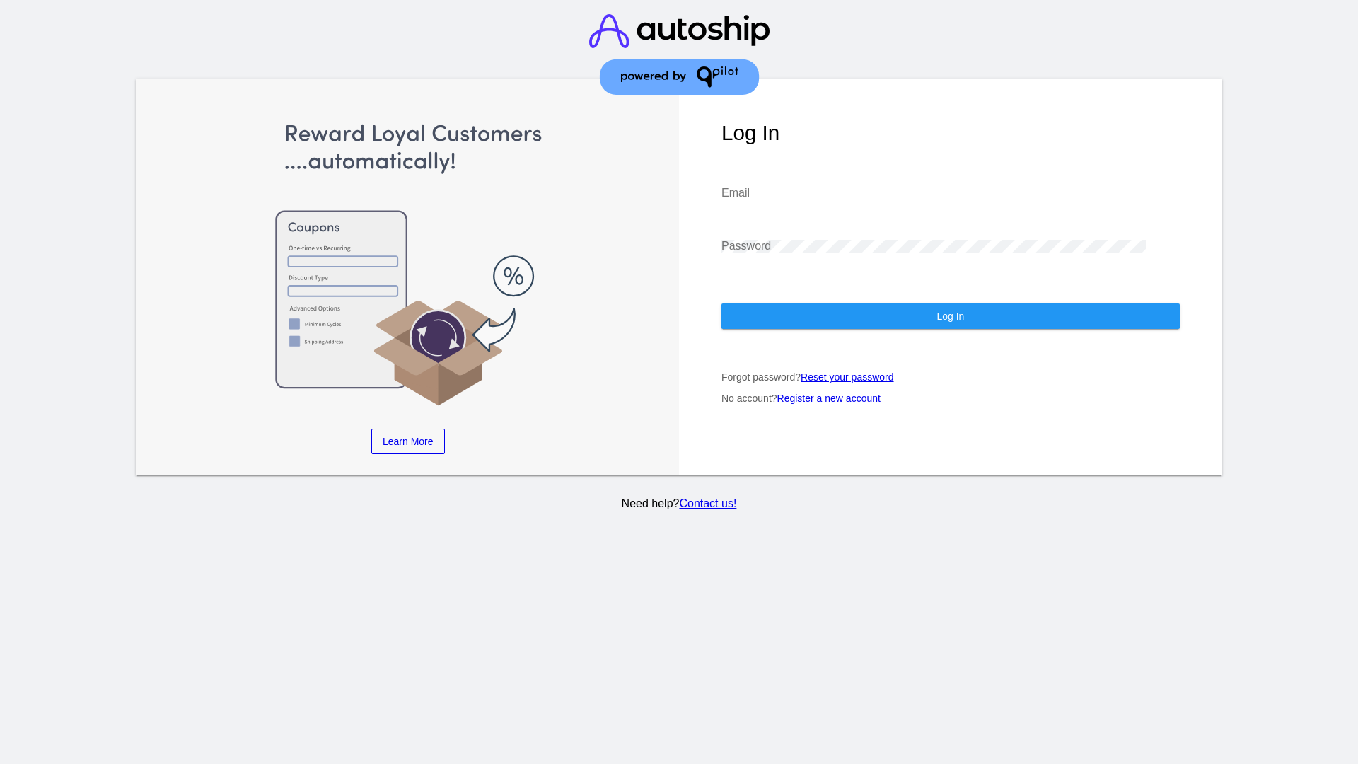 The image size is (1358, 764). What do you see at coordinates (950, 398) in the screenshot?
I see `p: No account?` at bounding box center [950, 398].